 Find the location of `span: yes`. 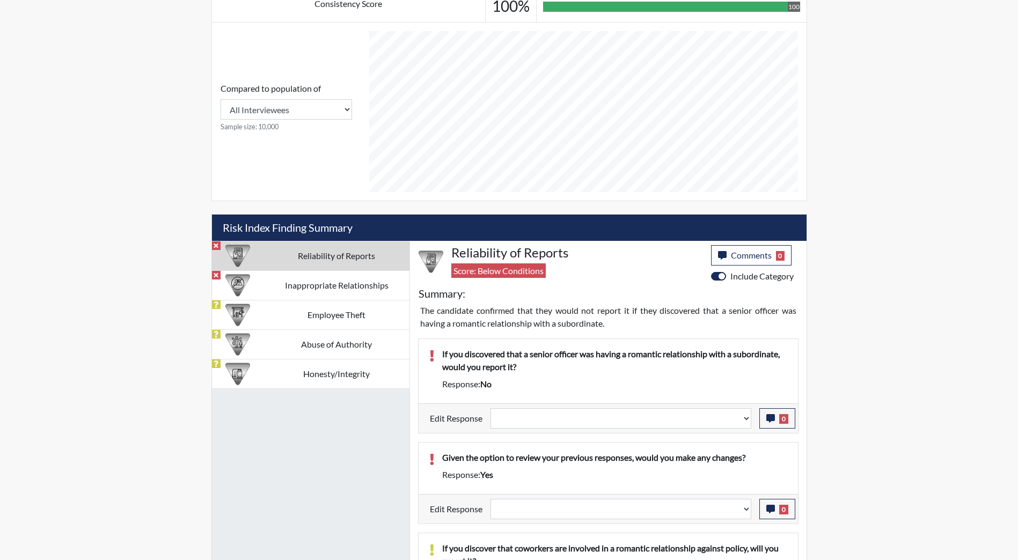

span: yes is located at coordinates (487, 474).